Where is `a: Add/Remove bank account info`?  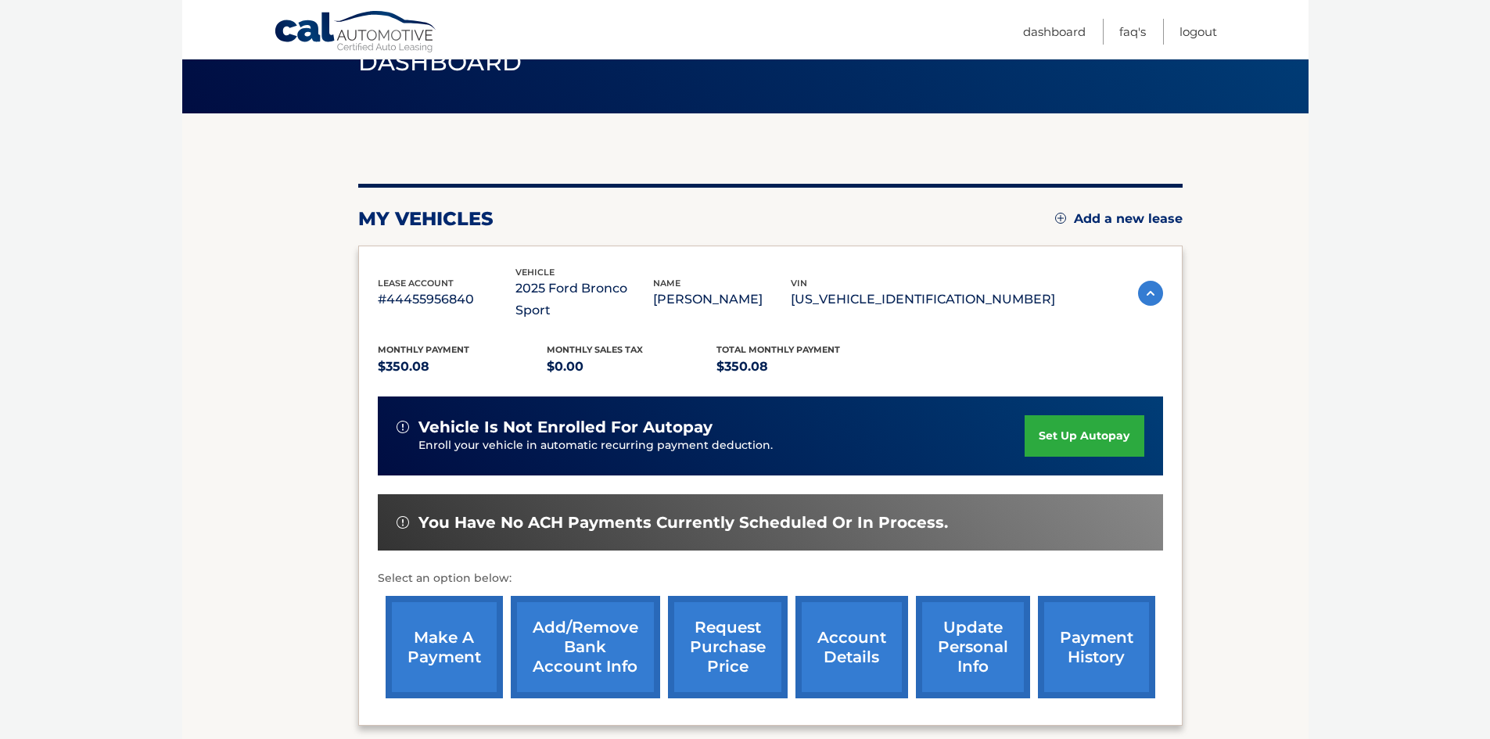 a: Add/Remove bank account info is located at coordinates (585, 647).